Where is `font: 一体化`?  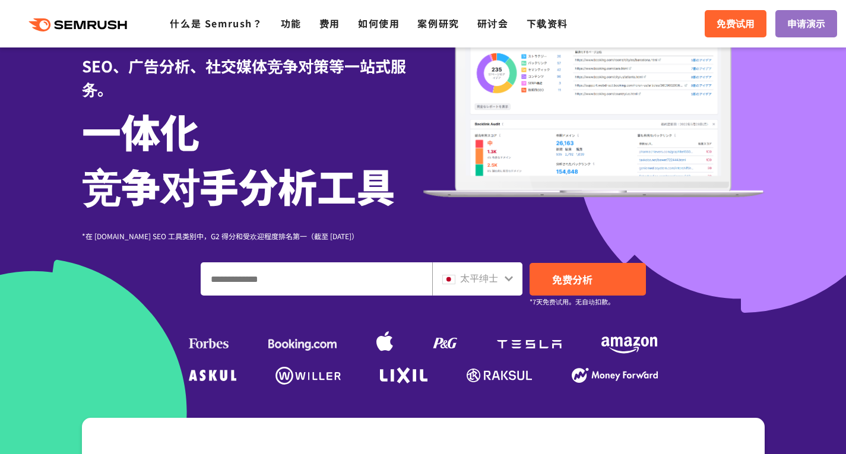
font: 一体化 is located at coordinates (141, 131).